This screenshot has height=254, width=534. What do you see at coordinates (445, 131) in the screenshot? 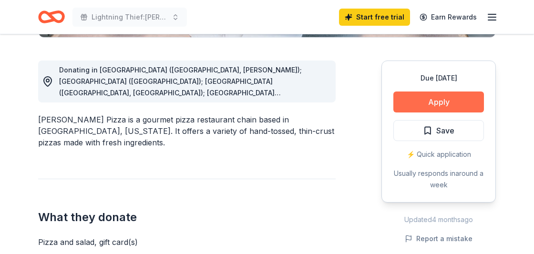
I see `span: Save` at bounding box center [445, 131].